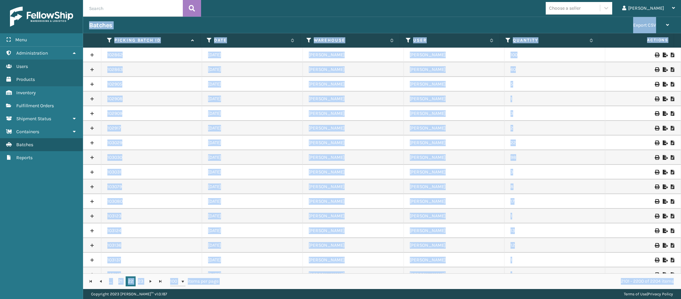 The image size is (681, 299). What do you see at coordinates (151, 281) in the screenshot?
I see `a: Go to the next page` at bounding box center [151, 281].